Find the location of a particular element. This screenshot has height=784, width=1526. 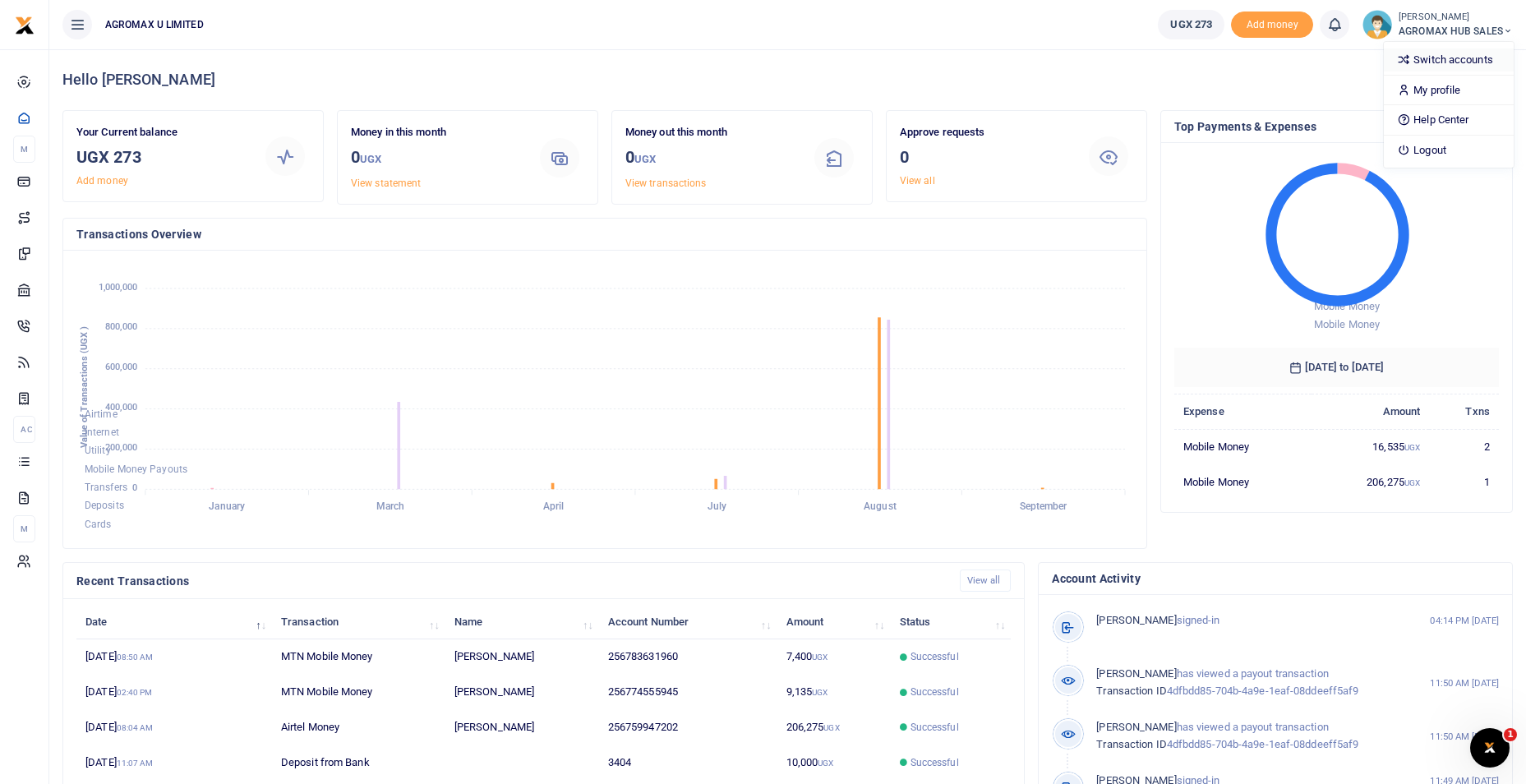

th: Amount: activate to sort column ascending is located at coordinates (833, 621).